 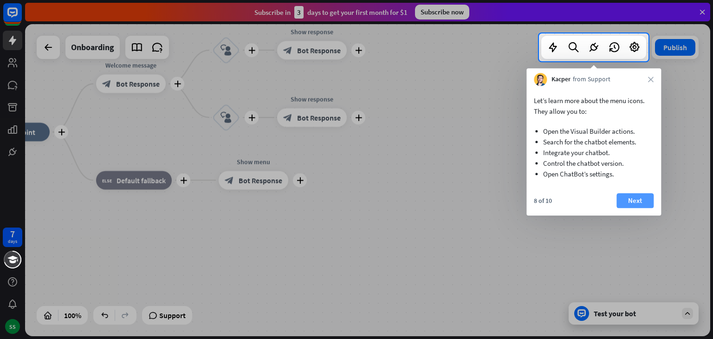 What do you see at coordinates (591, 79) in the screenshot?
I see `span: from Support` at bounding box center [591, 79].